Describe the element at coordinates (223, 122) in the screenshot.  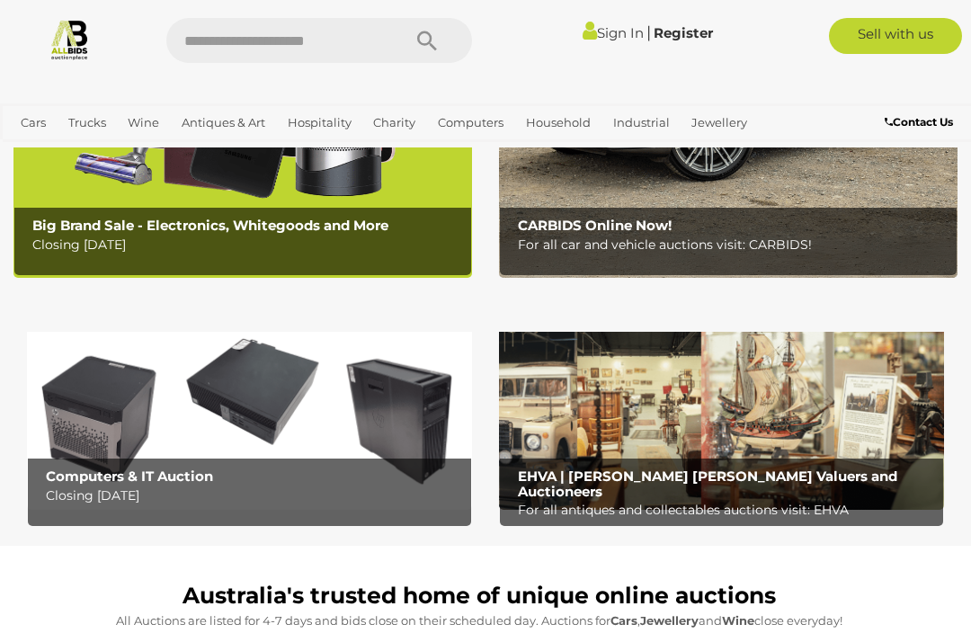
I see `a: Antiques & Art` at that location.